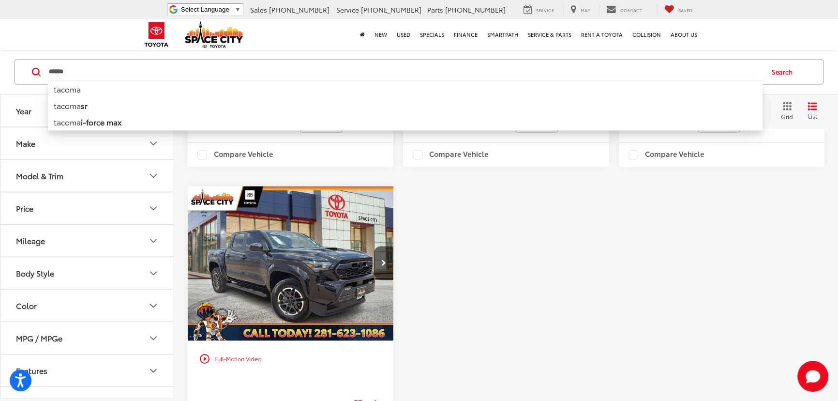  I want to click on button: MileageMileage, so click(88, 241).